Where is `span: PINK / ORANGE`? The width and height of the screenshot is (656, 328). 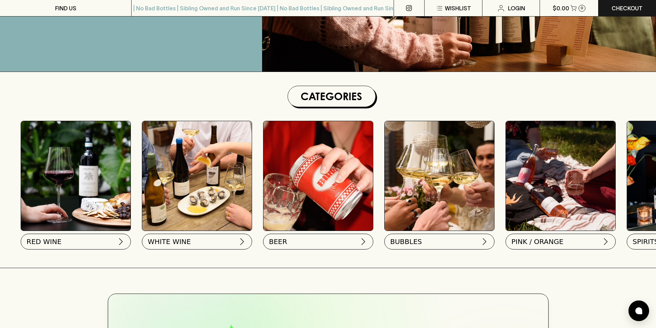 span: PINK / ORANGE is located at coordinates (538, 242).